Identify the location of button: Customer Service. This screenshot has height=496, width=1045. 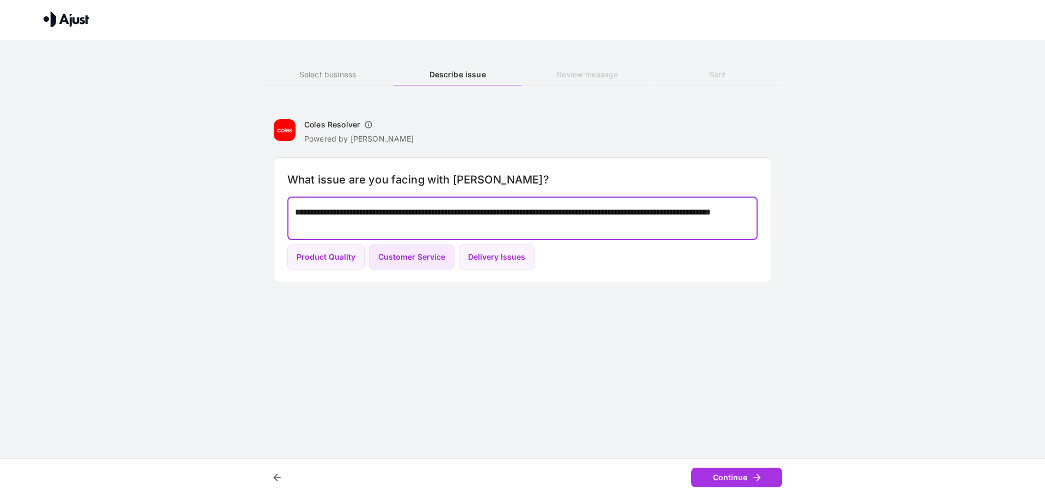
(411, 257).